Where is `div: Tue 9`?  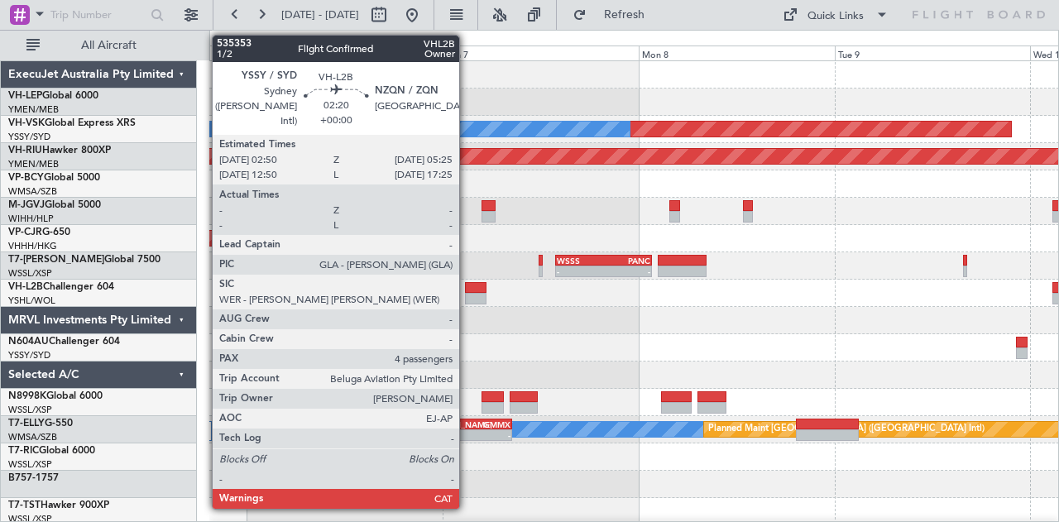 div: Tue 9 is located at coordinates (932, 53).